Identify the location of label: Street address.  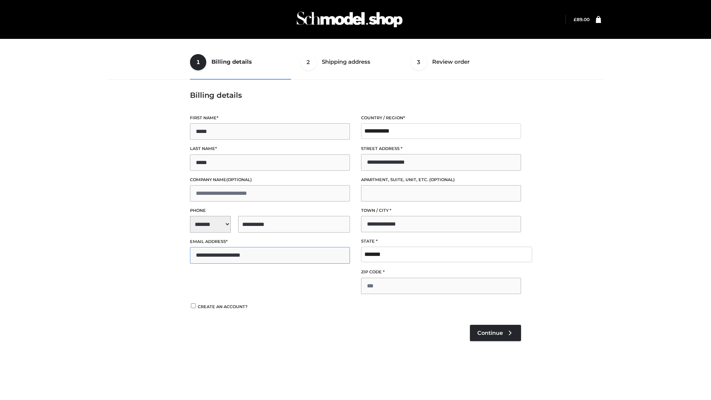
(441, 149).